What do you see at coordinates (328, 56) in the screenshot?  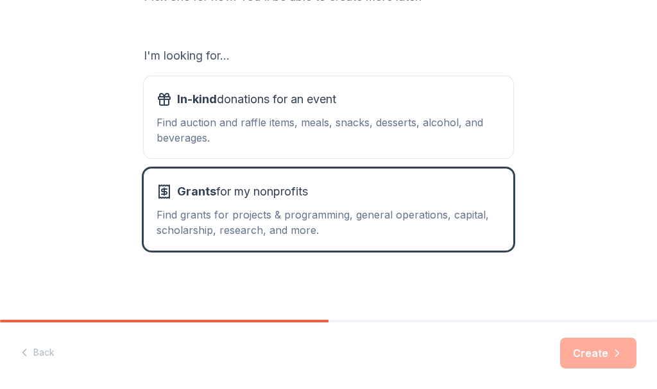 I see `div: I'm looking for...` at bounding box center [328, 56].